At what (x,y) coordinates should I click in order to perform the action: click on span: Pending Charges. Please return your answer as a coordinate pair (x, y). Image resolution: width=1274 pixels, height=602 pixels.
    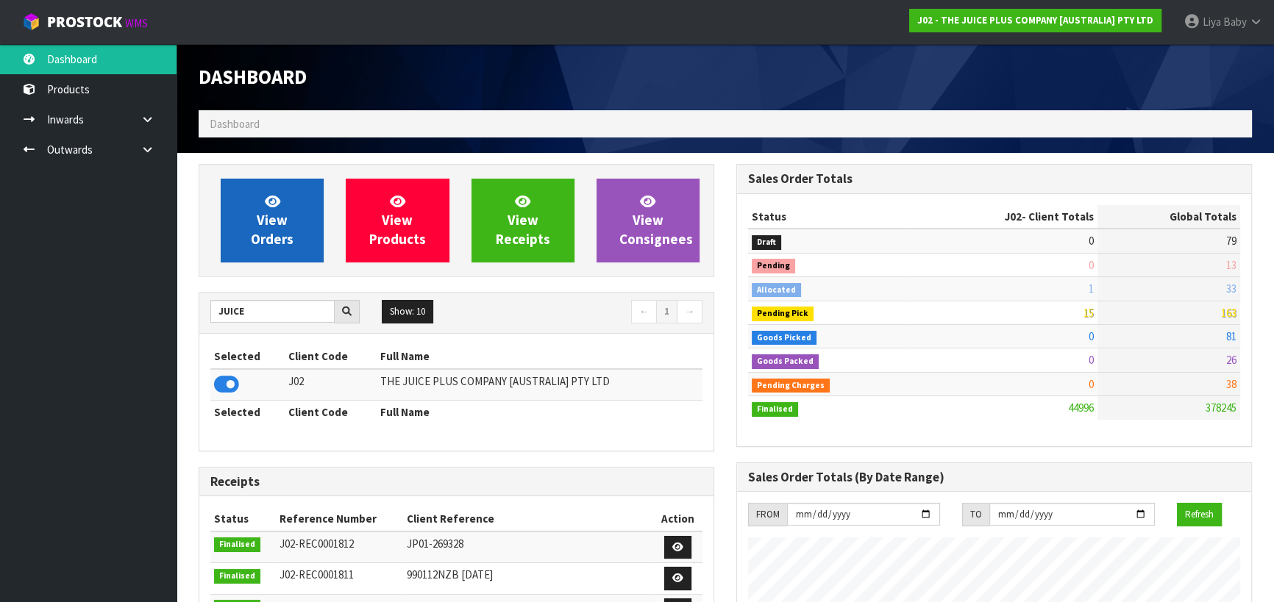
    Looking at the image, I should click on (791, 386).